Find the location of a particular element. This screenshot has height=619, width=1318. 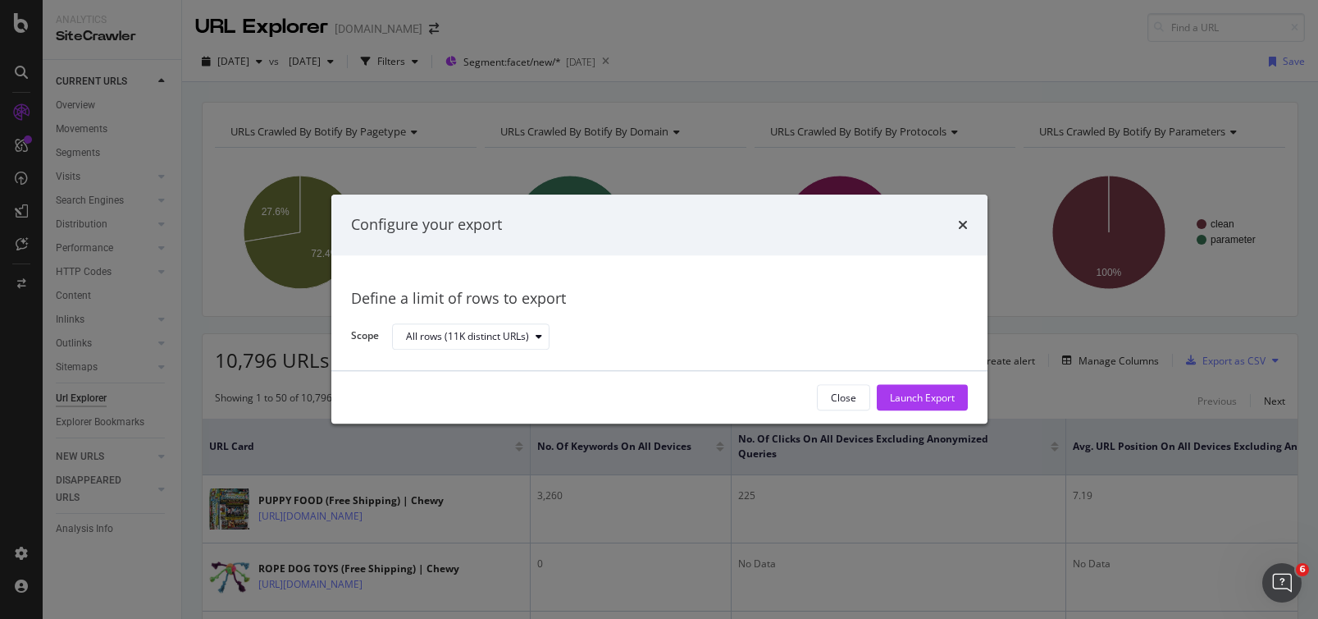

span: 6 is located at coordinates (1303, 569).